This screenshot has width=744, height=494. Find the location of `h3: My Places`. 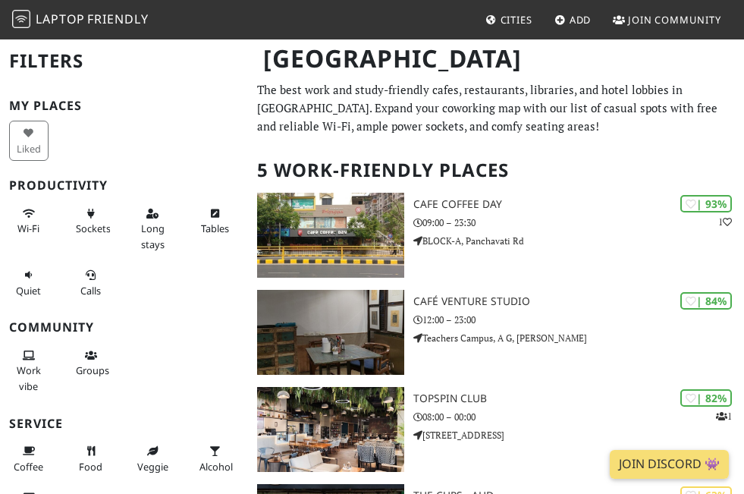

h3: My Places is located at coordinates (124, 105).